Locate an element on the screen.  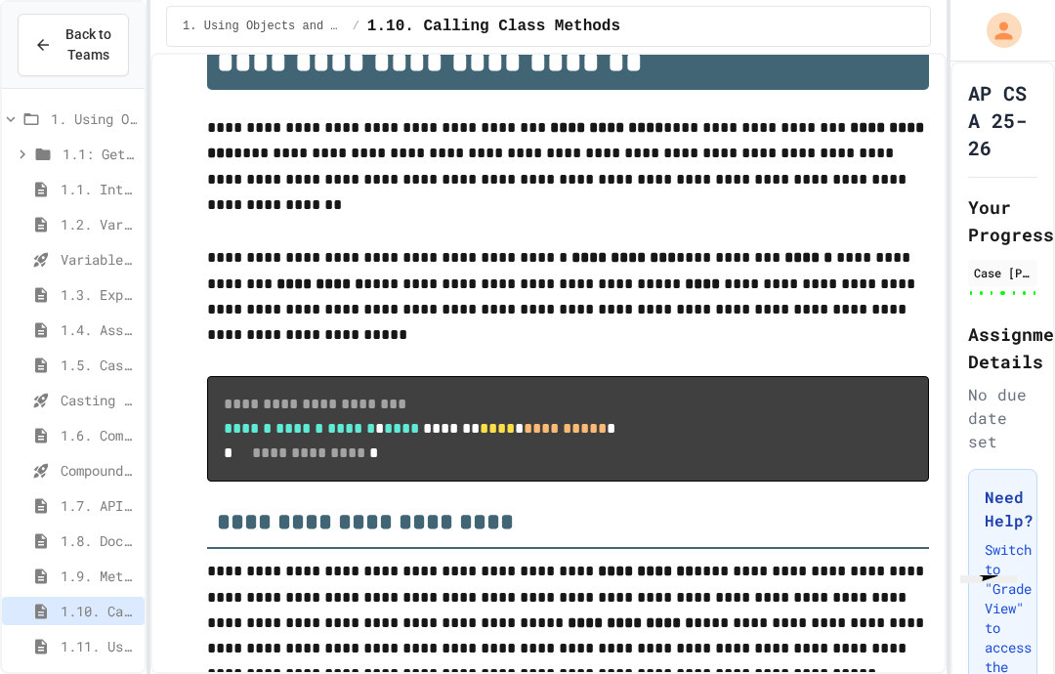
span: Back to Teams is located at coordinates (88, 45).